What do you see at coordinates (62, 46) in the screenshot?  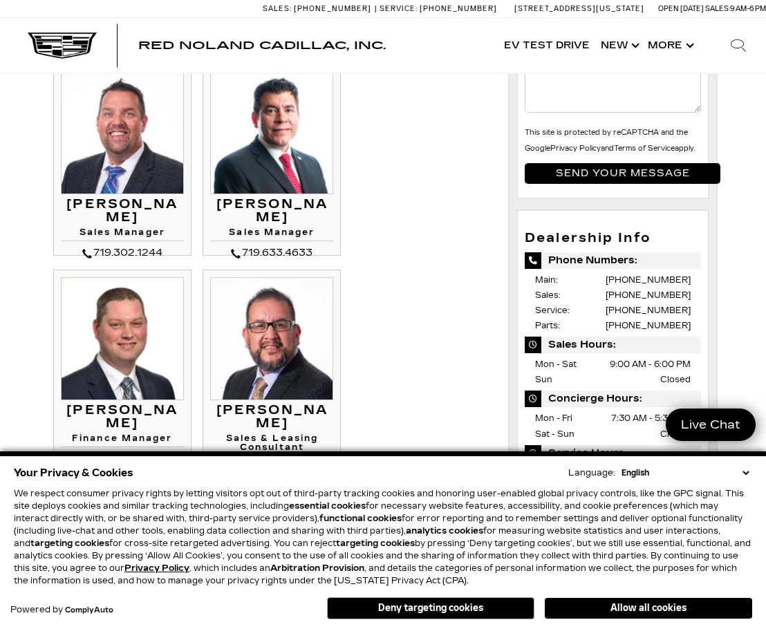 I see `a: Cadillac Dark Logo with Cadillac White Text` at bounding box center [62, 46].